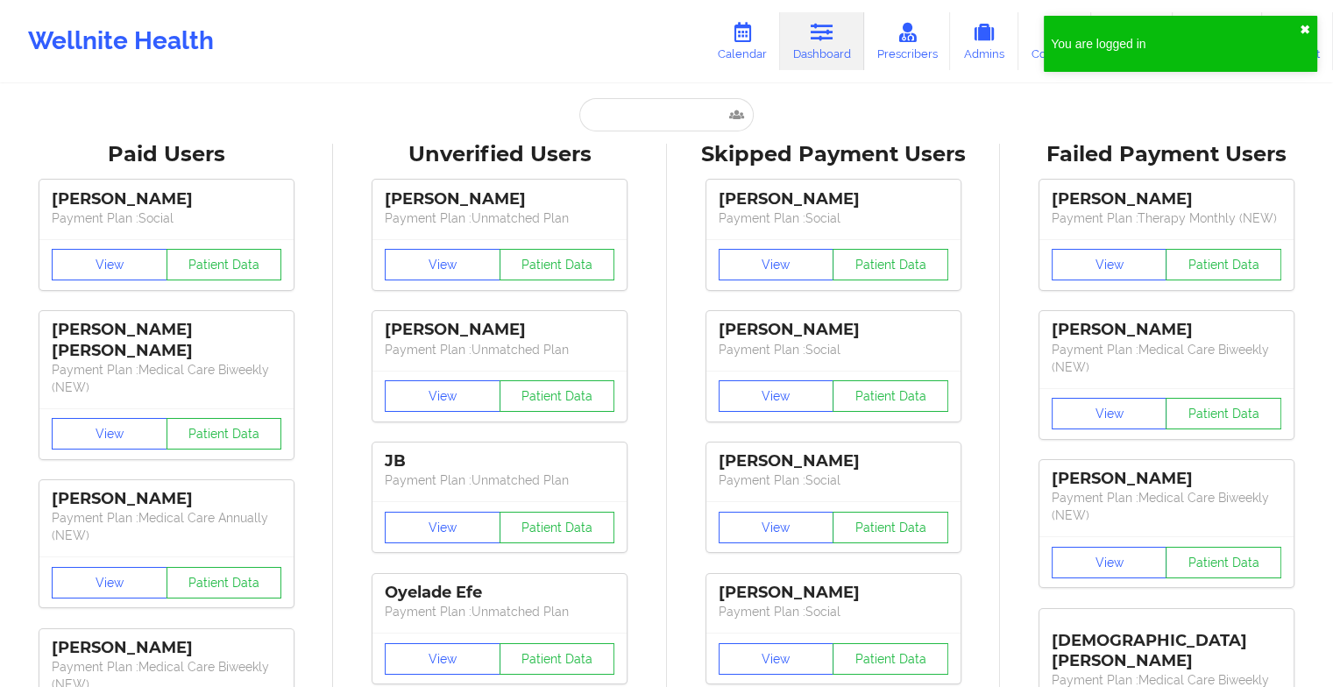  What do you see at coordinates (500, 154) in the screenshot?
I see `div: Unverified Users` at bounding box center [500, 154].